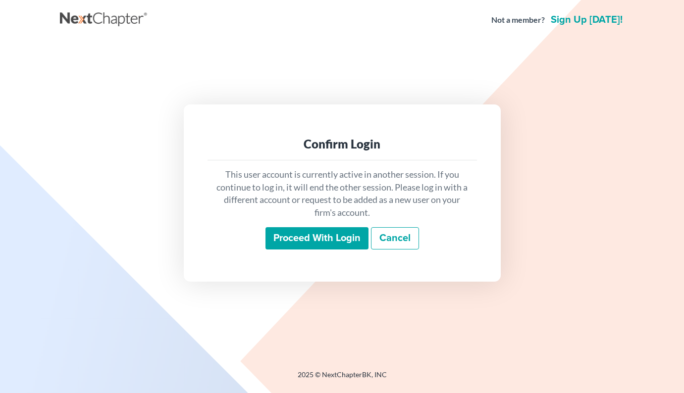 The height and width of the screenshot is (393, 684). What do you see at coordinates (342, 379) in the screenshot?
I see `div: 2025 © NextChapterBK, INC` at bounding box center [342, 379].